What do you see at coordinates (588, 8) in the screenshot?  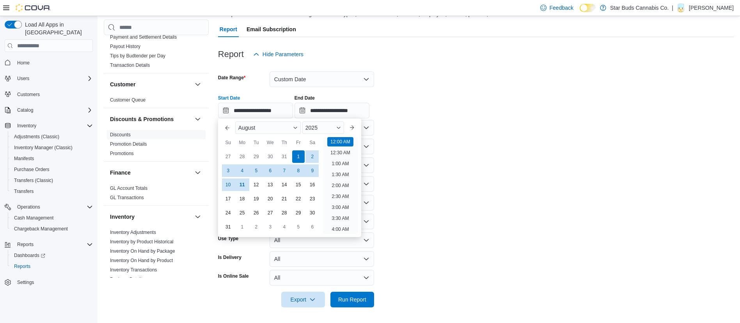 I see `input: Dark Mode` at bounding box center [588, 8].